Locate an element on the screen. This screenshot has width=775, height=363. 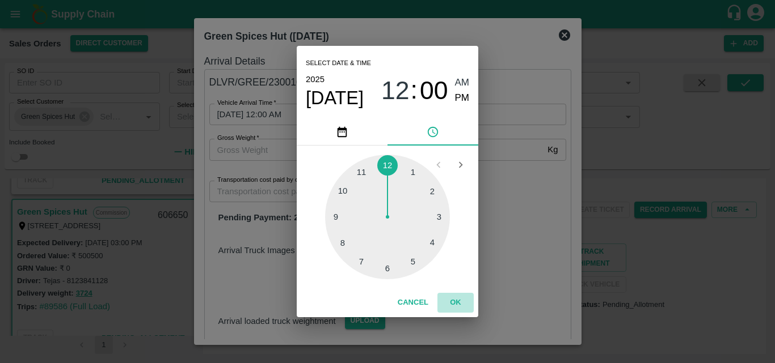
span: 2025 is located at coordinates (315, 79).